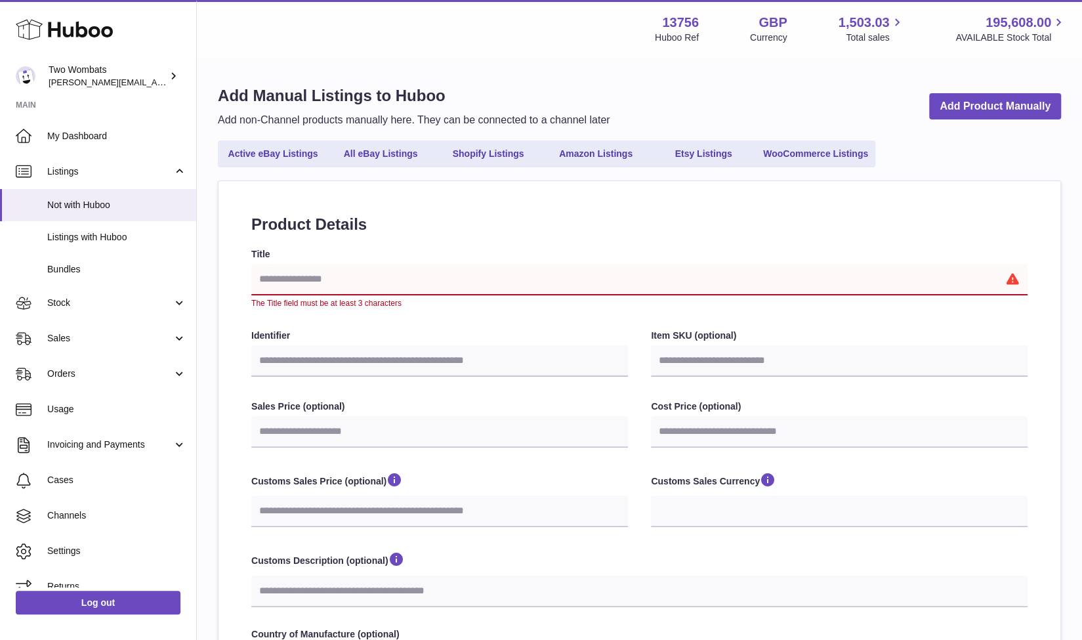  What do you see at coordinates (440, 406) in the screenshot?
I see `label: Sales Price (optional)` at bounding box center [440, 406].